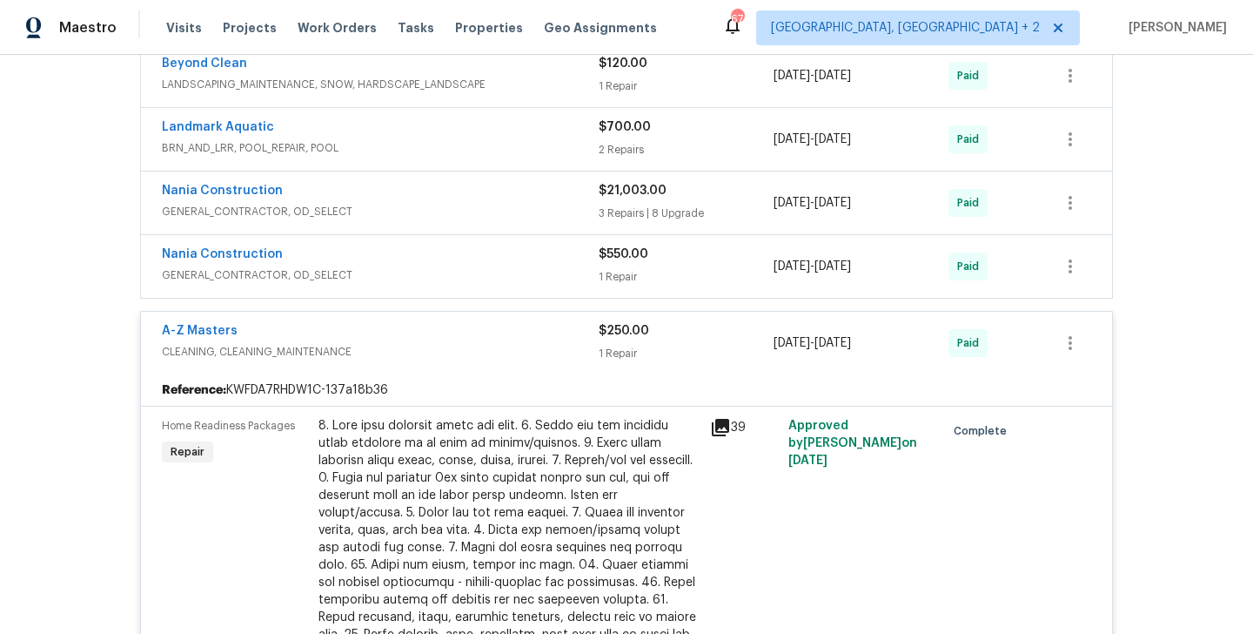  What do you see at coordinates (623, 64) in the screenshot?
I see `span: $120.00` at bounding box center [623, 64].